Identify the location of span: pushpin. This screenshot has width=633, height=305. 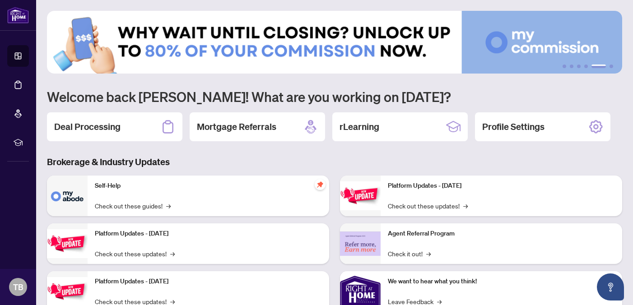
(320, 185).